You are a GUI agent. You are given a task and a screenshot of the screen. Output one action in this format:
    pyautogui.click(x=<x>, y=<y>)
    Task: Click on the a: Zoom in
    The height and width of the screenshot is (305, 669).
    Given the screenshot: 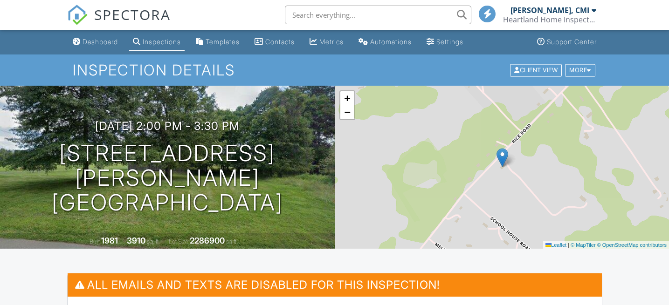 What is the action you would take?
    pyautogui.click(x=347, y=98)
    